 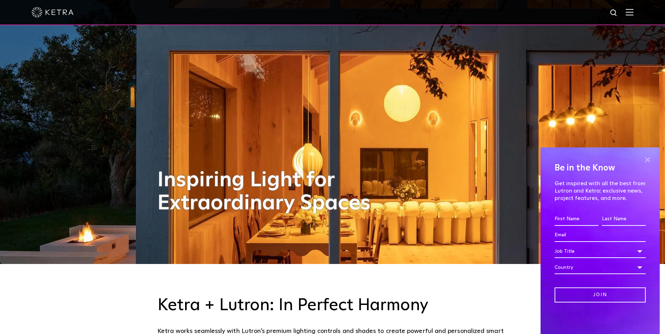 I want to click on img: Hamburger%20Nav.svg, so click(x=629, y=12).